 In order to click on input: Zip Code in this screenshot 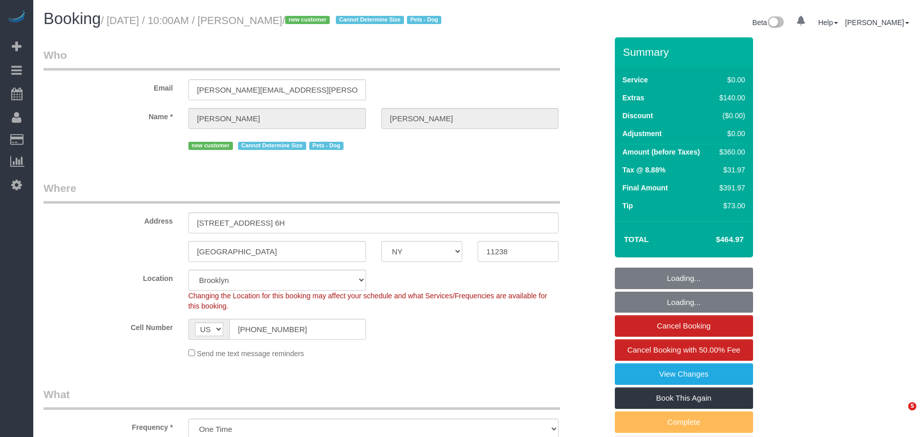, I will do `click(518, 251)`.